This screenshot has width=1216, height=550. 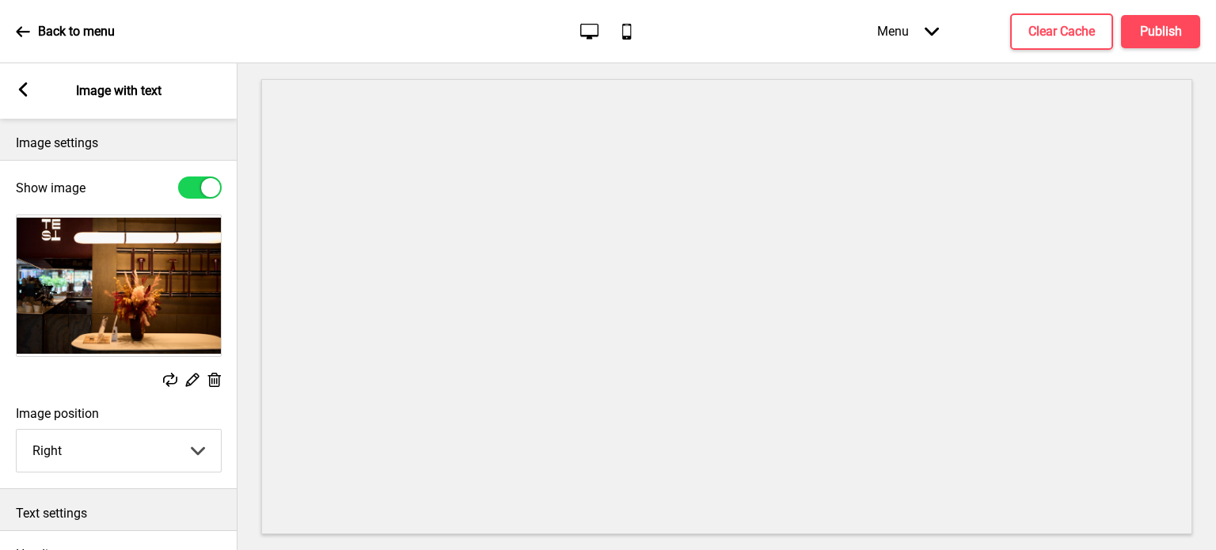 What do you see at coordinates (1062, 32) in the screenshot?
I see `button: Clear Cache` at bounding box center [1062, 32].